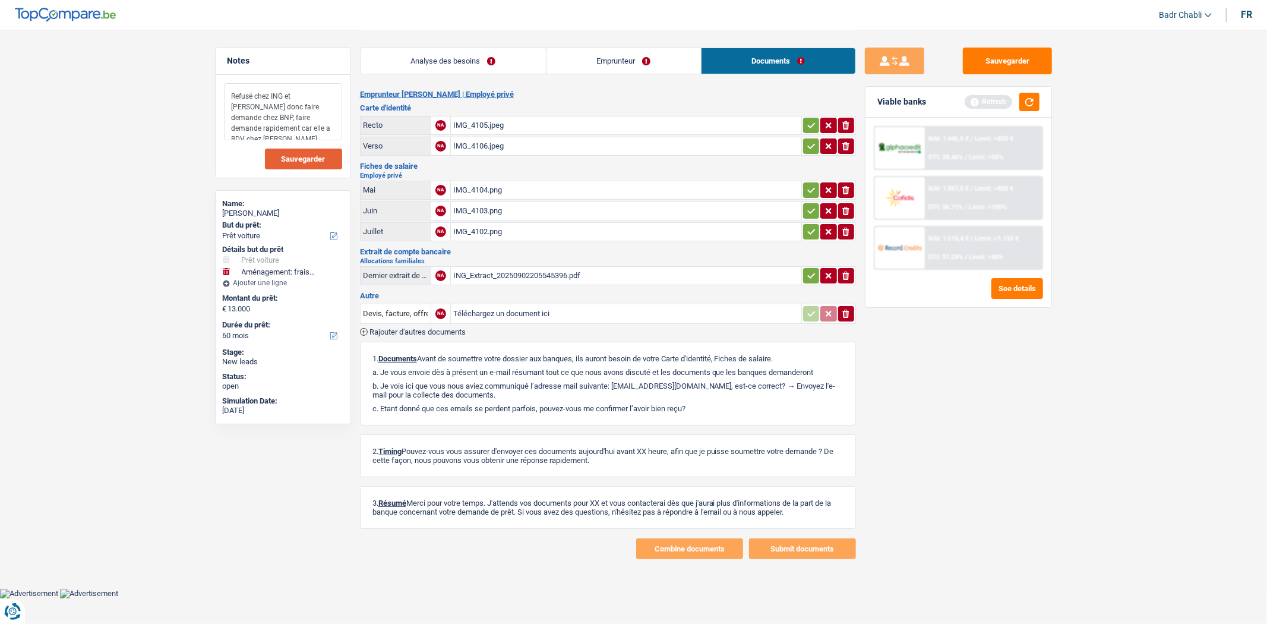 The height and width of the screenshot is (624, 1267). What do you see at coordinates (392, 503) in the screenshot?
I see `span: Résumé` at bounding box center [392, 503].